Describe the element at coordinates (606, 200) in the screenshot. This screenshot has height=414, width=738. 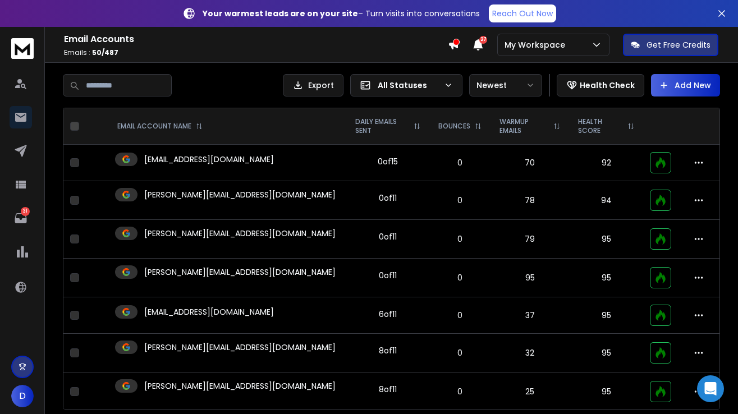
I see `td: 94` at that location.